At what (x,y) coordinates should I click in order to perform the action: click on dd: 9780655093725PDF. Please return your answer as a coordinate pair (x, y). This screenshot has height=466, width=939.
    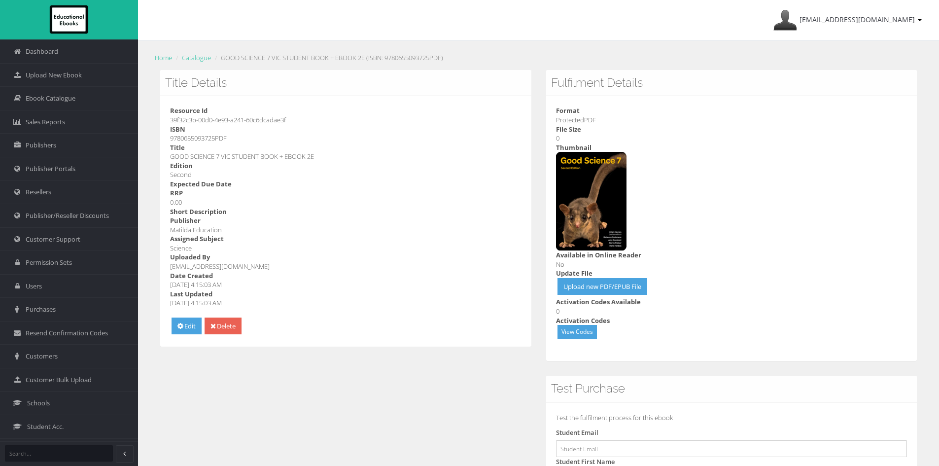
    Looking at the image, I should click on (346, 138).